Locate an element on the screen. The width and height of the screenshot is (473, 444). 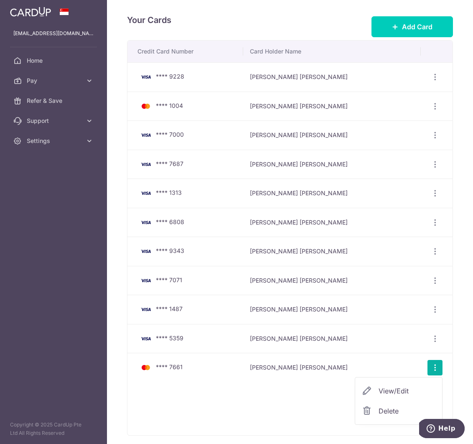
a: View/Edit is located at coordinates (399, 391).